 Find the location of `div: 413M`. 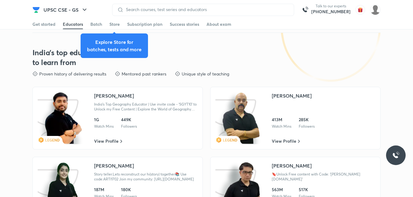

div: 413M is located at coordinates (282, 120).